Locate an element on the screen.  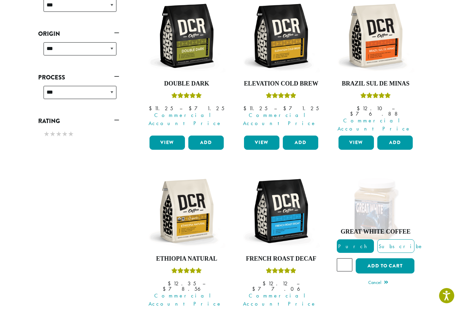
div: Rating is located at coordinates (79, 134).